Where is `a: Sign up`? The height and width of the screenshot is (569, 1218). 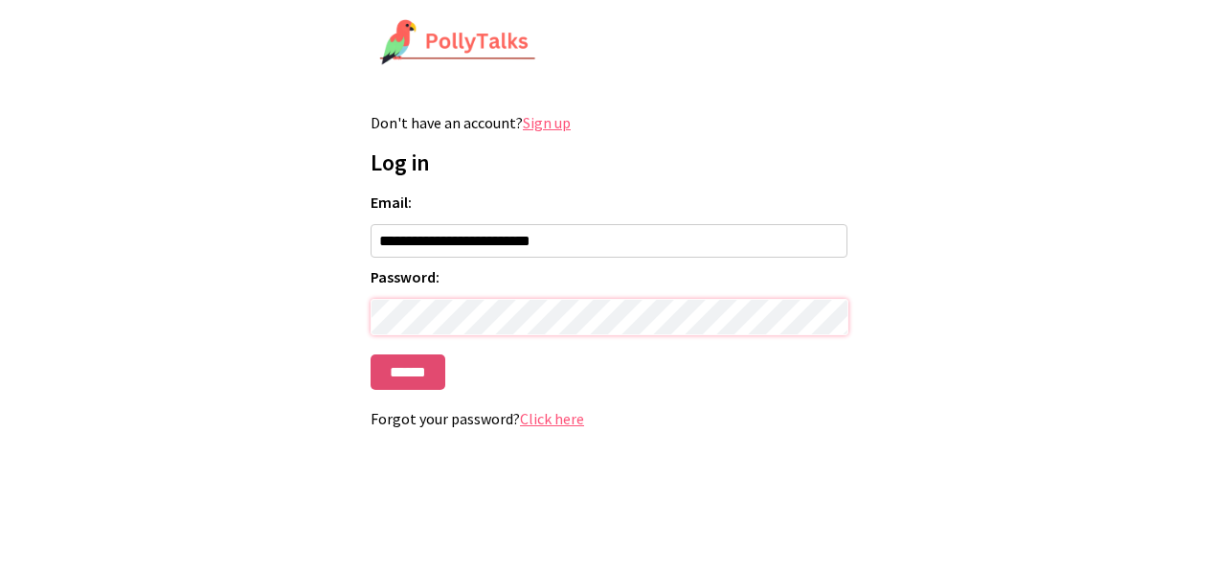 a: Sign up is located at coordinates (547, 123).